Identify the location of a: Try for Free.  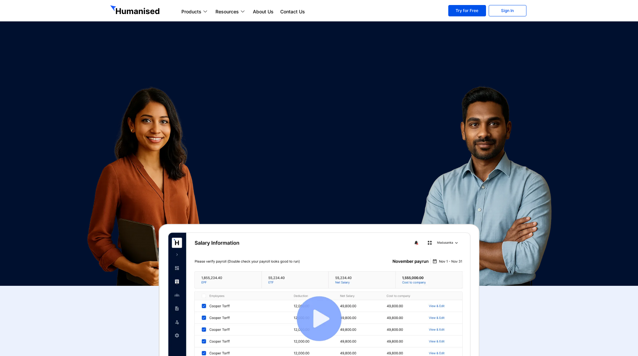
(467, 11).